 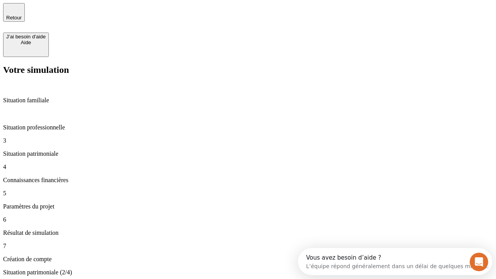 What do you see at coordinates (26, 45) in the screenshot?
I see `button: J’ai besoin d'aideAide` at bounding box center [26, 45].